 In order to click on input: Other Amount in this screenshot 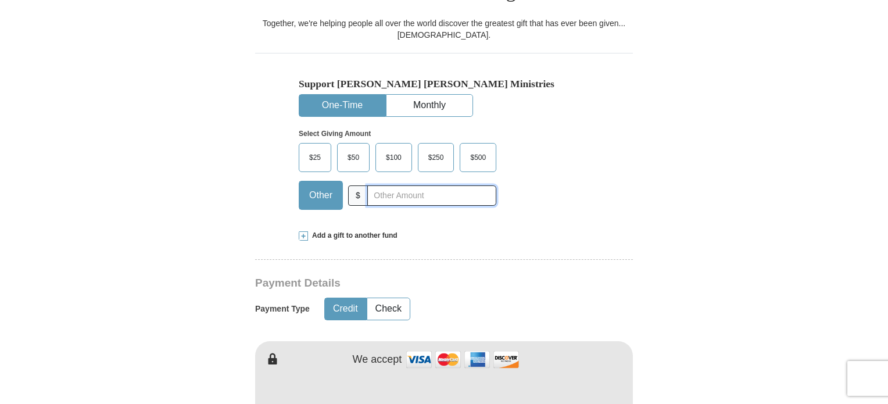, I will do `click(432, 195)`.